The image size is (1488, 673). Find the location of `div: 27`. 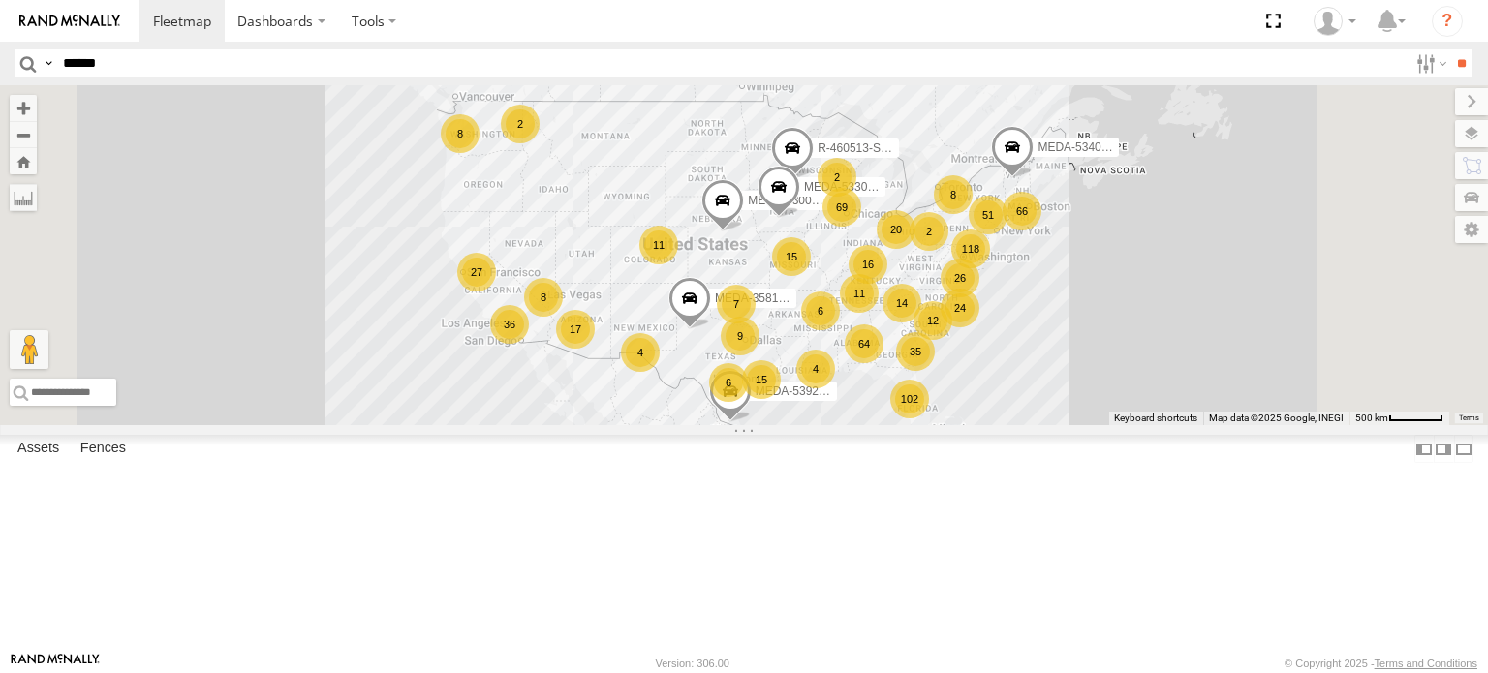

div: 27 is located at coordinates (477, 272).